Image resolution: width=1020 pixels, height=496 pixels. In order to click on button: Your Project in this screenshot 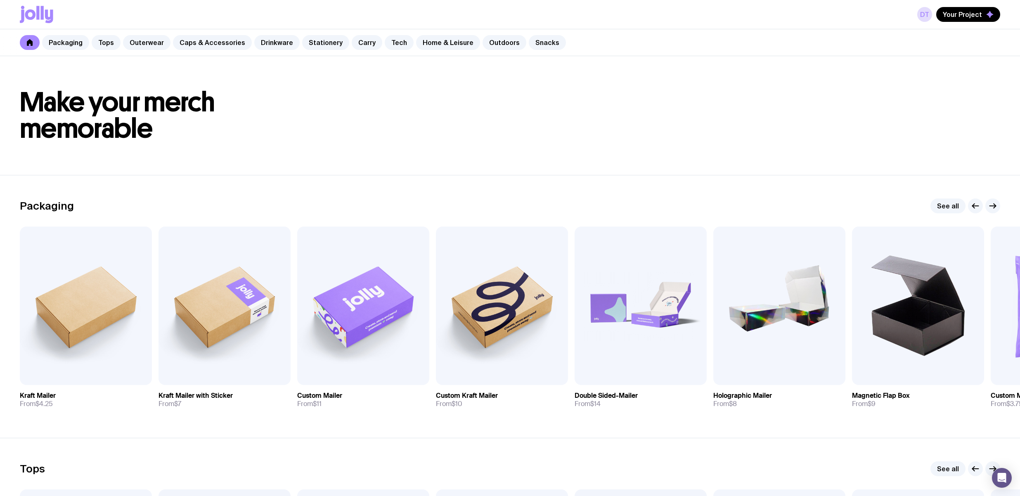, I will do `click(968, 14)`.